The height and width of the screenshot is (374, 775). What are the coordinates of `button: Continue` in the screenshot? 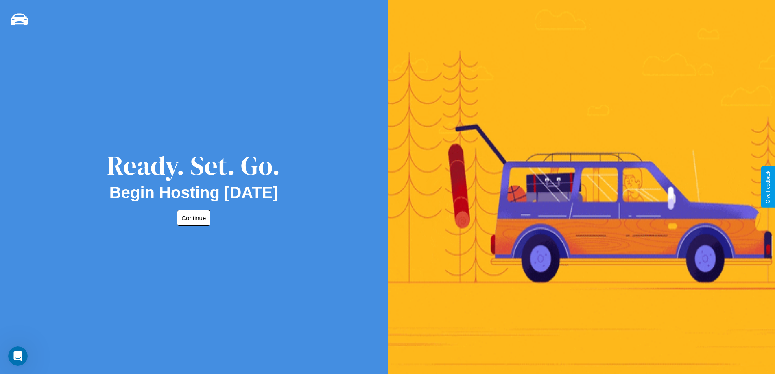 It's located at (194, 218).